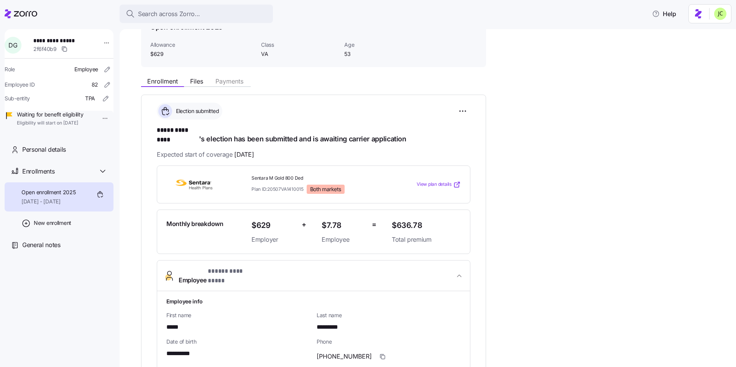  Describe the element at coordinates (229, 81) in the screenshot. I see `span: Payments` at that location.